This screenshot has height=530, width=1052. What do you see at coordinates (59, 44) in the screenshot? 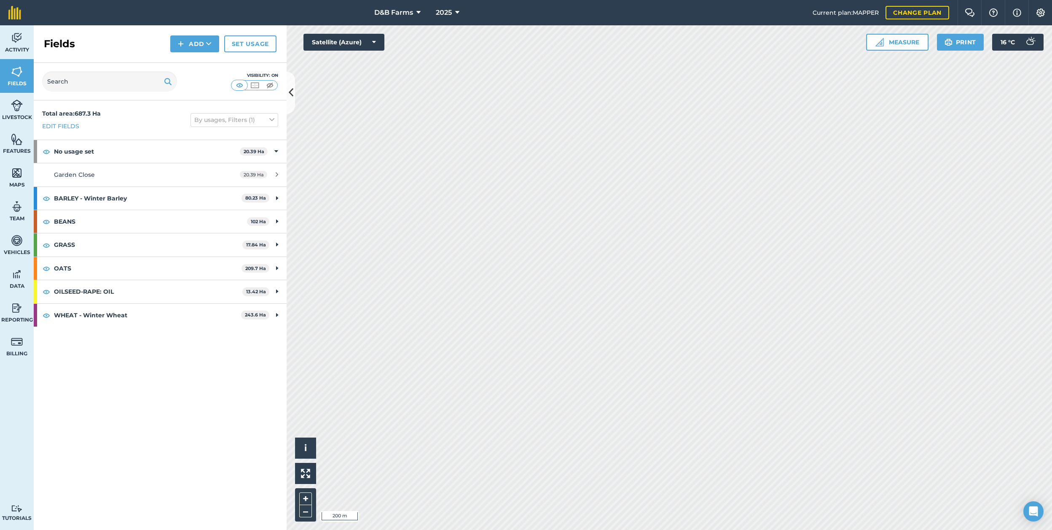
I see `h2: Fields` at bounding box center [59, 44].